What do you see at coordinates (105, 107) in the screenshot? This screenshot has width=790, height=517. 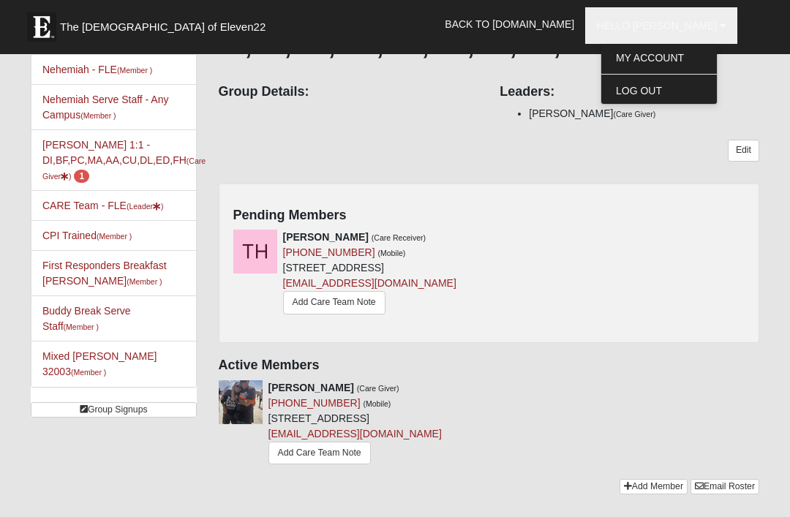 I see `a: Nehemiah Serve Staff - Any Campus(Member )` at bounding box center [105, 107].